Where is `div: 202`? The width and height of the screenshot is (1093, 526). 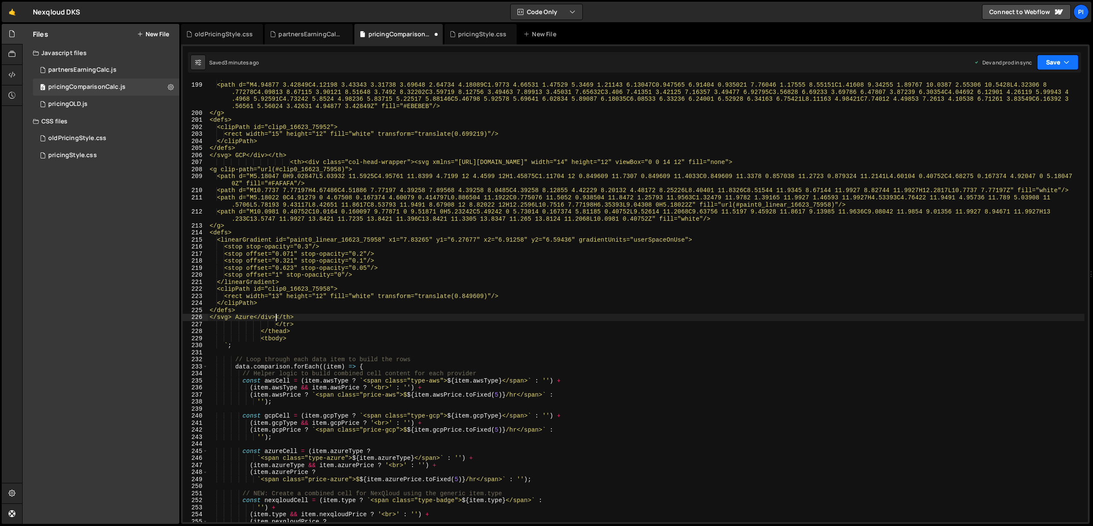 div: 202 is located at coordinates (195, 127).